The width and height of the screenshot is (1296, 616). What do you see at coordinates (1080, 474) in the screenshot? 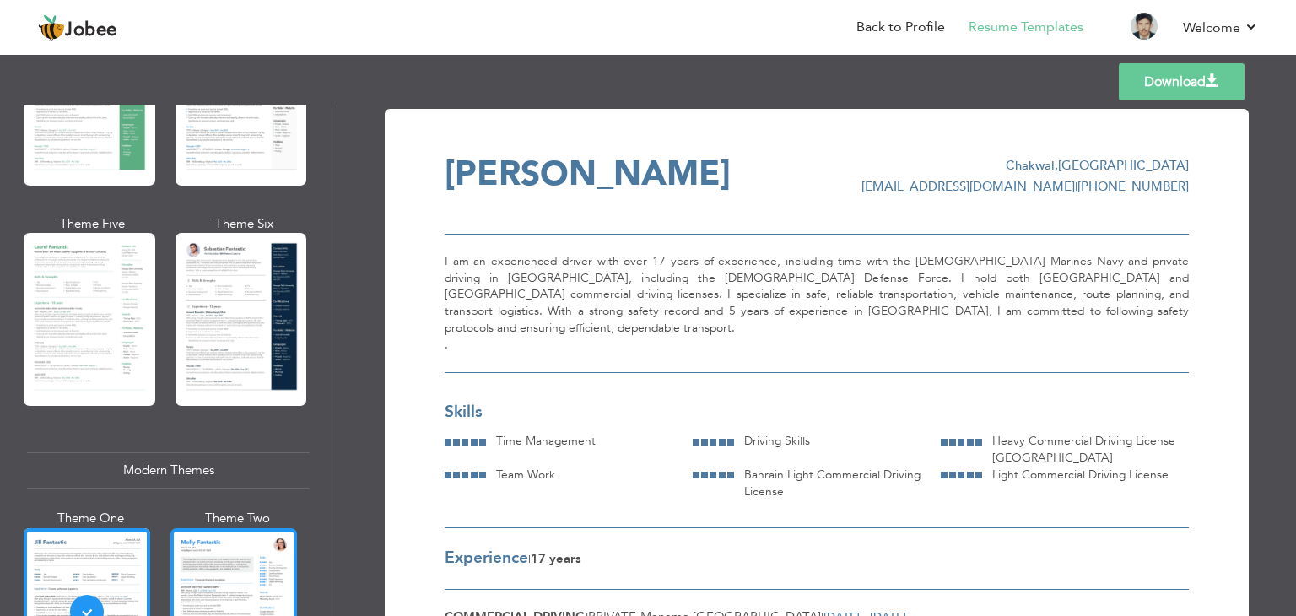
I see `span: Light Commercial Driving License` at bounding box center [1080, 474].